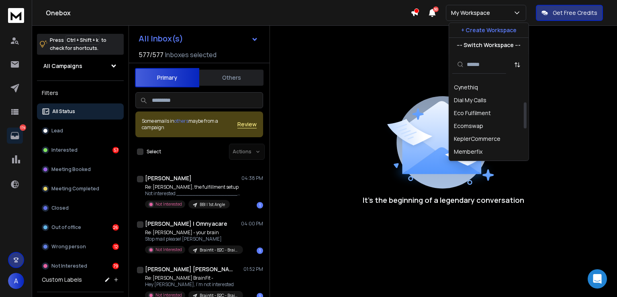  I want to click on button: Primary, so click(167, 78).